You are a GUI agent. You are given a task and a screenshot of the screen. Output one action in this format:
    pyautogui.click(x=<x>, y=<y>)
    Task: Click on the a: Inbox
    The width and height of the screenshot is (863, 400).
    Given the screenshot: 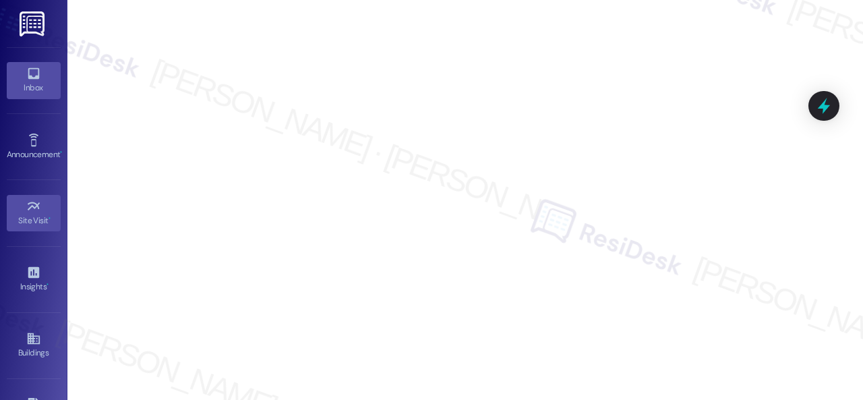 What is the action you would take?
    pyautogui.click(x=34, y=80)
    